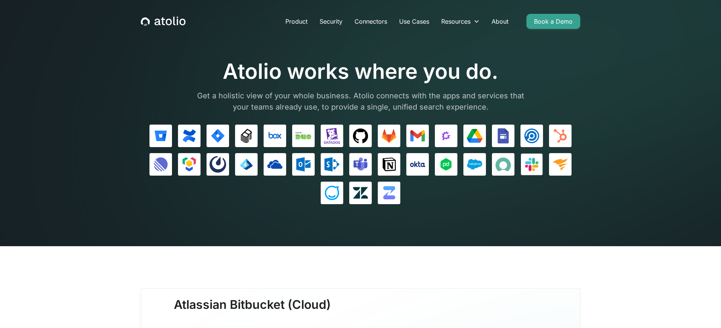 The width and height of the screenshot is (721, 328). Describe the element at coordinates (361, 101) in the screenshot. I see `p: Get a holistic view of your whole business. Atolio connects with the apps and services that your ...` at that location.